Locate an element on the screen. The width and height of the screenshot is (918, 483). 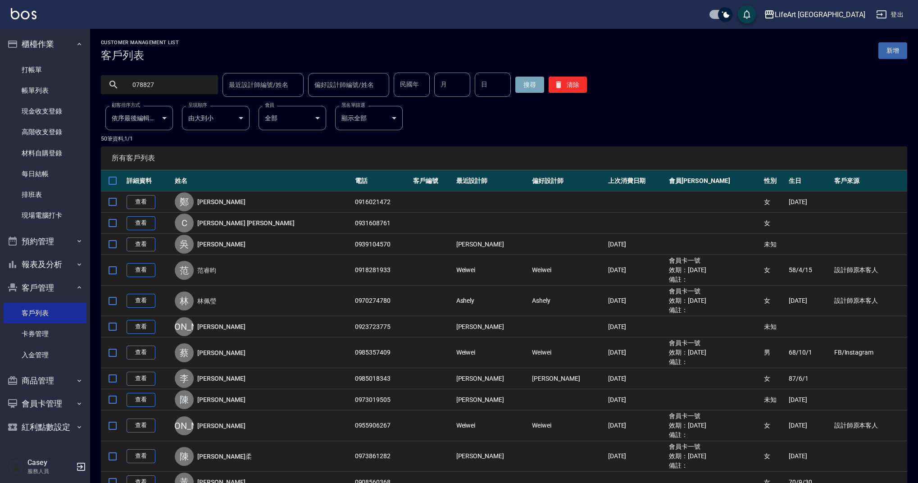
div: 吳 is located at coordinates (184, 244).